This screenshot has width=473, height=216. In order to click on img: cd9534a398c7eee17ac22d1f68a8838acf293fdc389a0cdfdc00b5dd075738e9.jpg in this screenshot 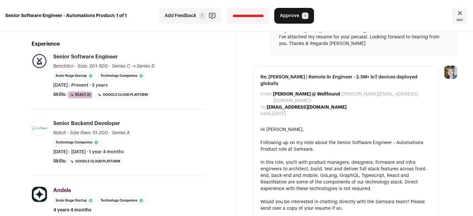, I will do `click(39, 194)`.